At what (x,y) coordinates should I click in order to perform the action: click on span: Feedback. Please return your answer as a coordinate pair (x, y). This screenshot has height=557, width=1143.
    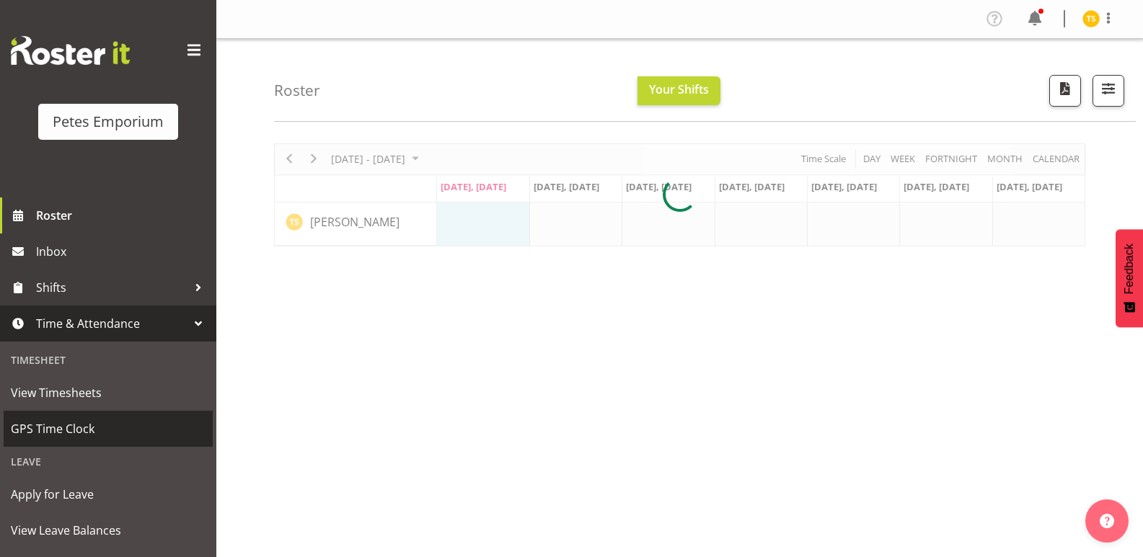
    Looking at the image, I should click on (1129, 269).